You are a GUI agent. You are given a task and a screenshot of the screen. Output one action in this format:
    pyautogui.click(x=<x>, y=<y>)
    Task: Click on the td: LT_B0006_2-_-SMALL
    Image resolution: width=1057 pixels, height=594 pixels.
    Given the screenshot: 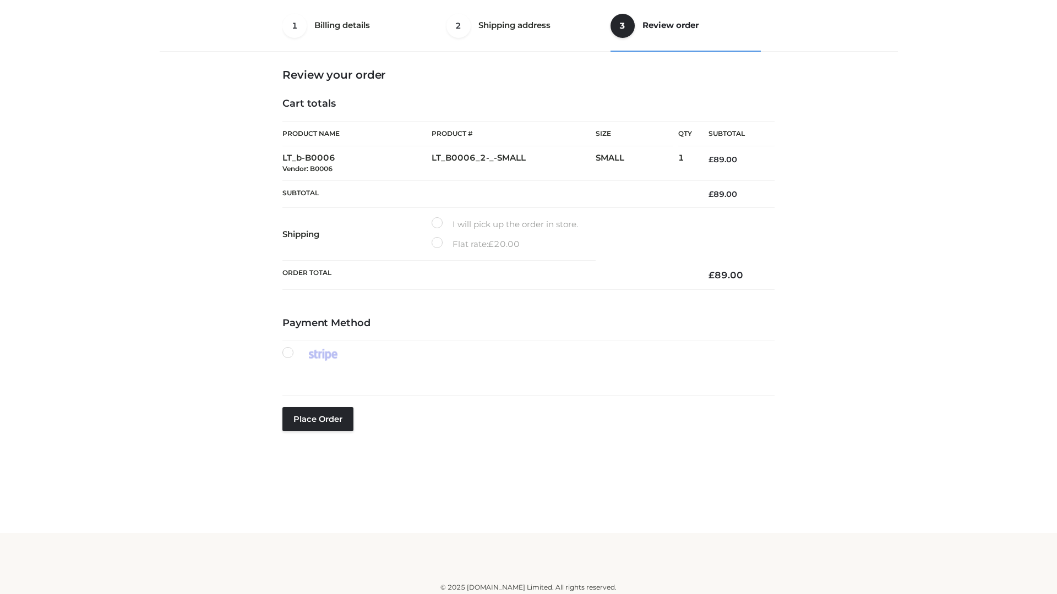 What is the action you would take?
    pyautogui.click(x=514, y=163)
    